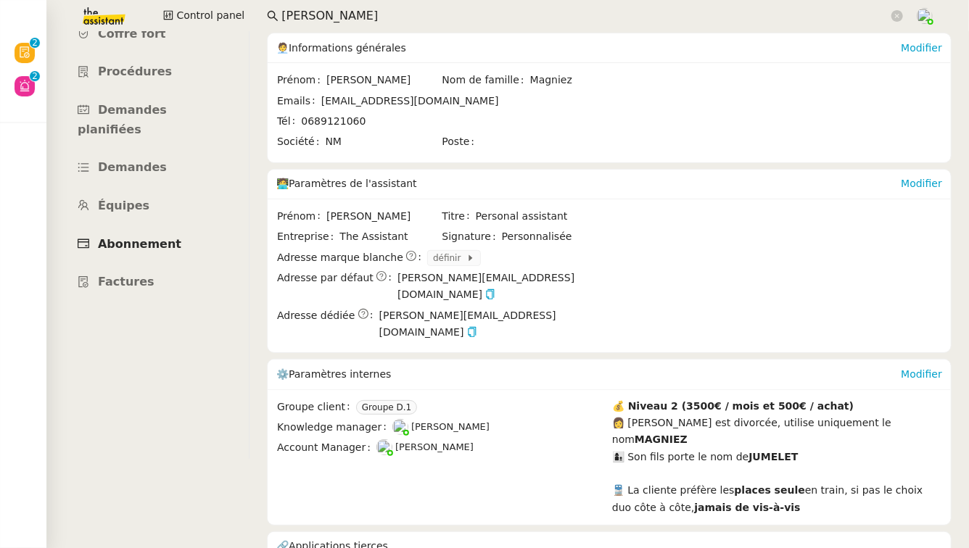 The width and height of the screenshot is (969, 548). Describe the element at coordinates (732, 406) in the screenshot. I see `strong: 💰 Niveau 2 (3500€ / mois et 500€ / achat)` at that location.